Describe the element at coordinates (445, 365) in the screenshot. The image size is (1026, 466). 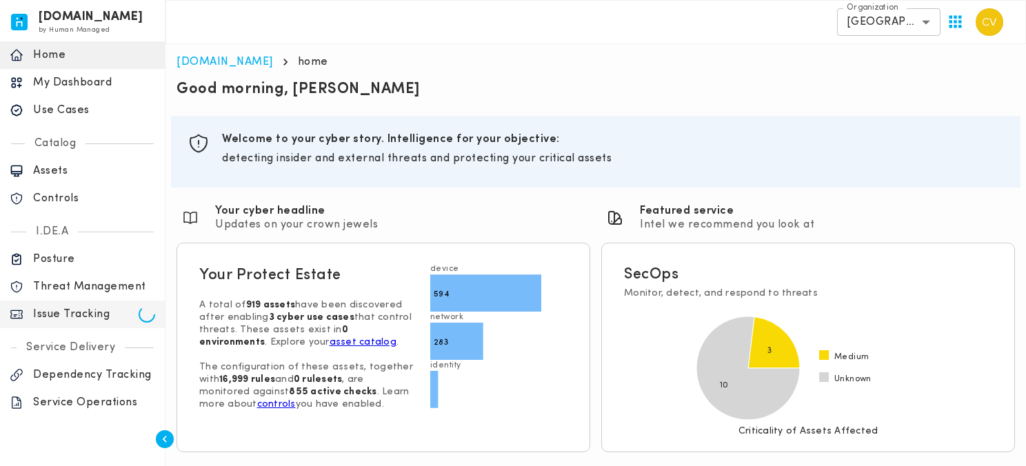
I see `text: identity` at that location.